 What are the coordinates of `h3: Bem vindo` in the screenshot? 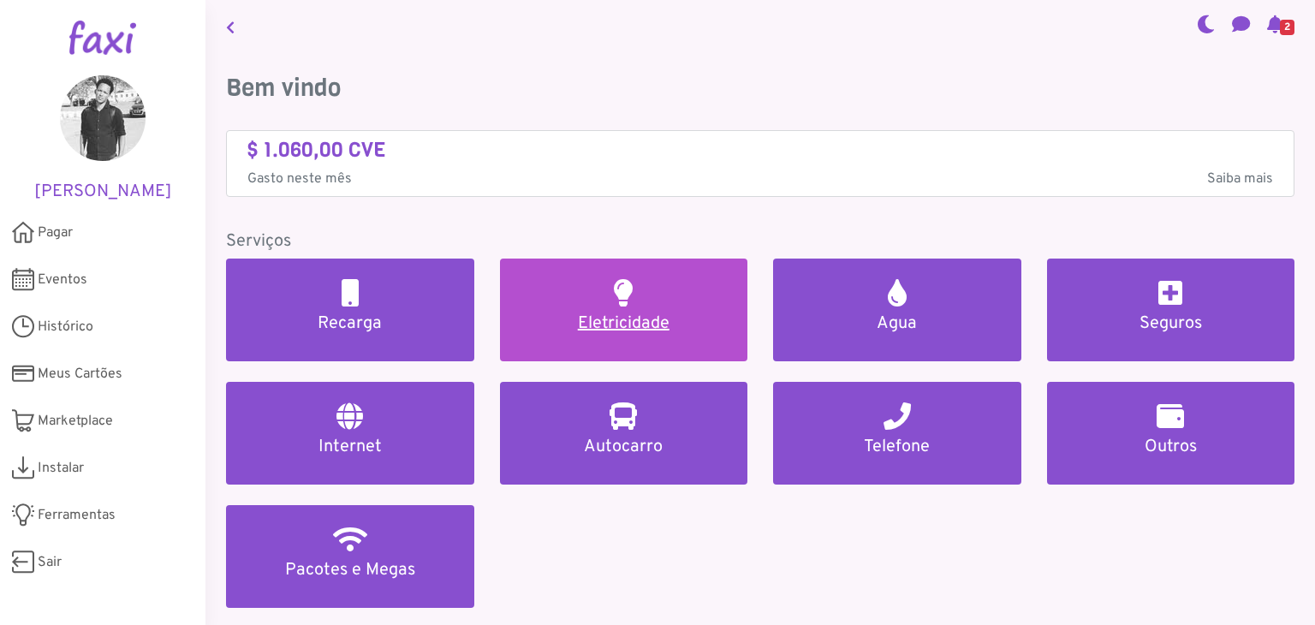 It's located at (760, 88).